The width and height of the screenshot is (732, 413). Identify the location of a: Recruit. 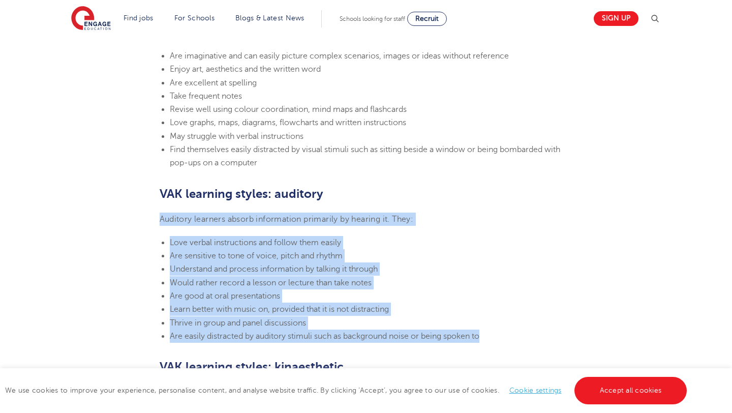
(427, 19).